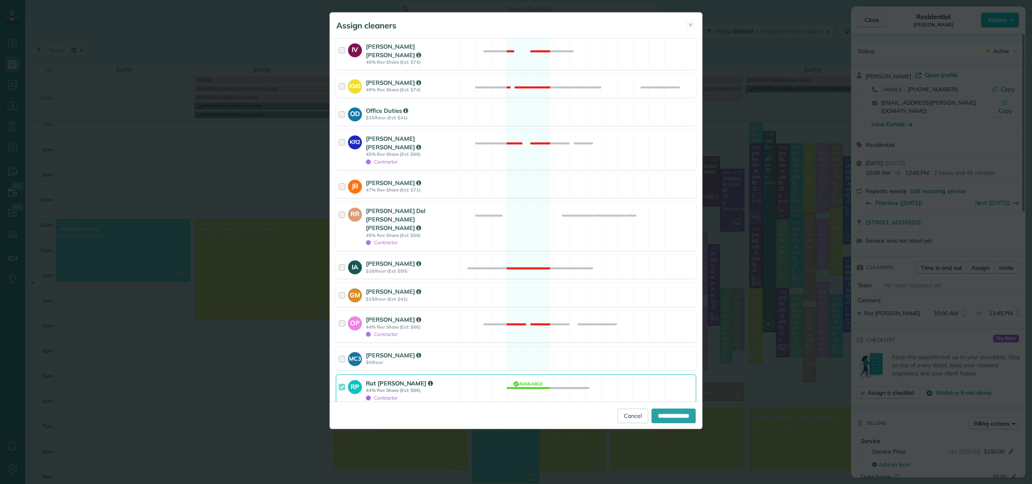 The width and height of the screenshot is (1032, 484). What do you see at coordinates (355, 141) in the screenshot?
I see `strong: KR2` at bounding box center [355, 141].